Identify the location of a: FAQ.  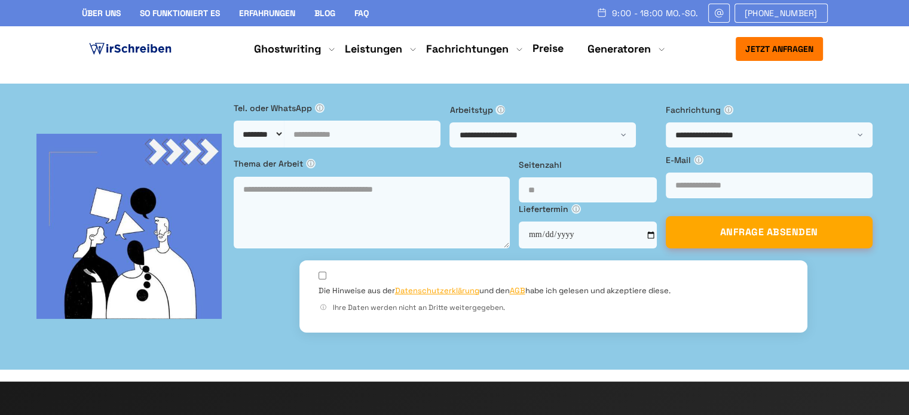
(361, 13).